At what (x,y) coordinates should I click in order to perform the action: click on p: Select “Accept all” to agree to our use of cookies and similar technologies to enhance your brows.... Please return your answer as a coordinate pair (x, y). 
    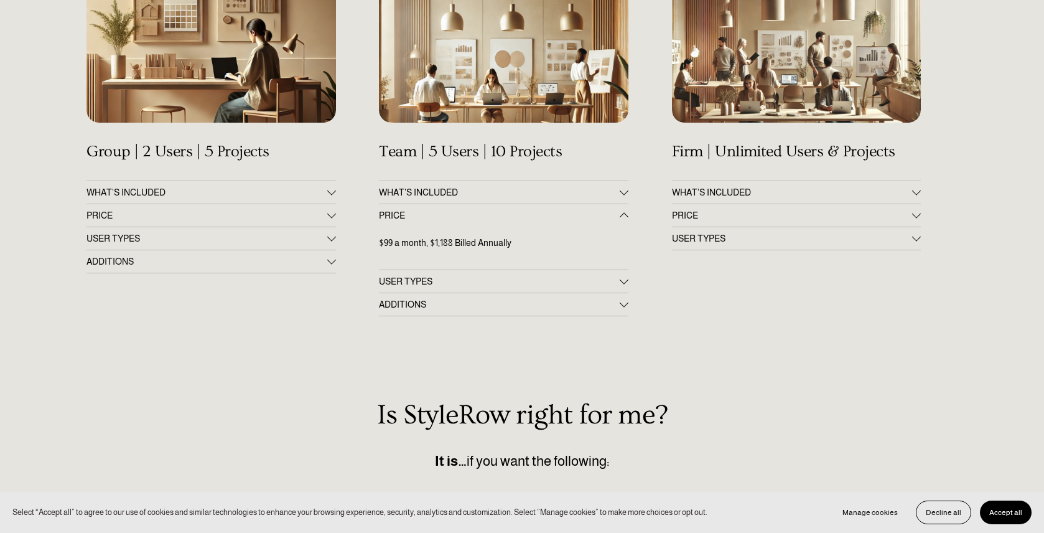
    Looking at the image, I should click on (360, 512).